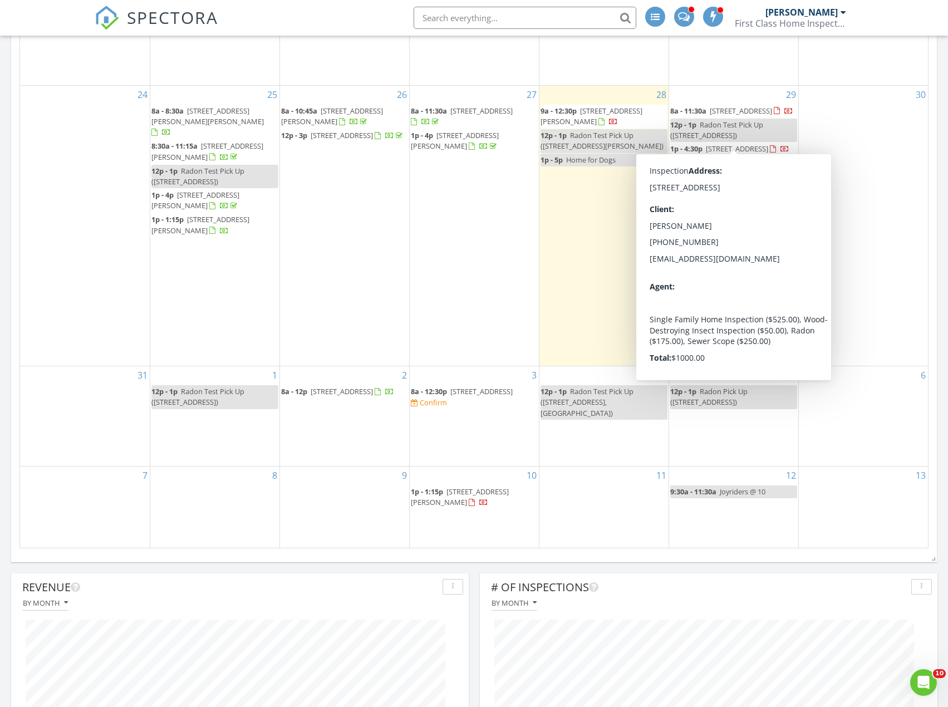  What do you see at coordinates (429, 391) in the screenshot?
I see `span: 8a - 12:30p` at bounding box center [429, 391].